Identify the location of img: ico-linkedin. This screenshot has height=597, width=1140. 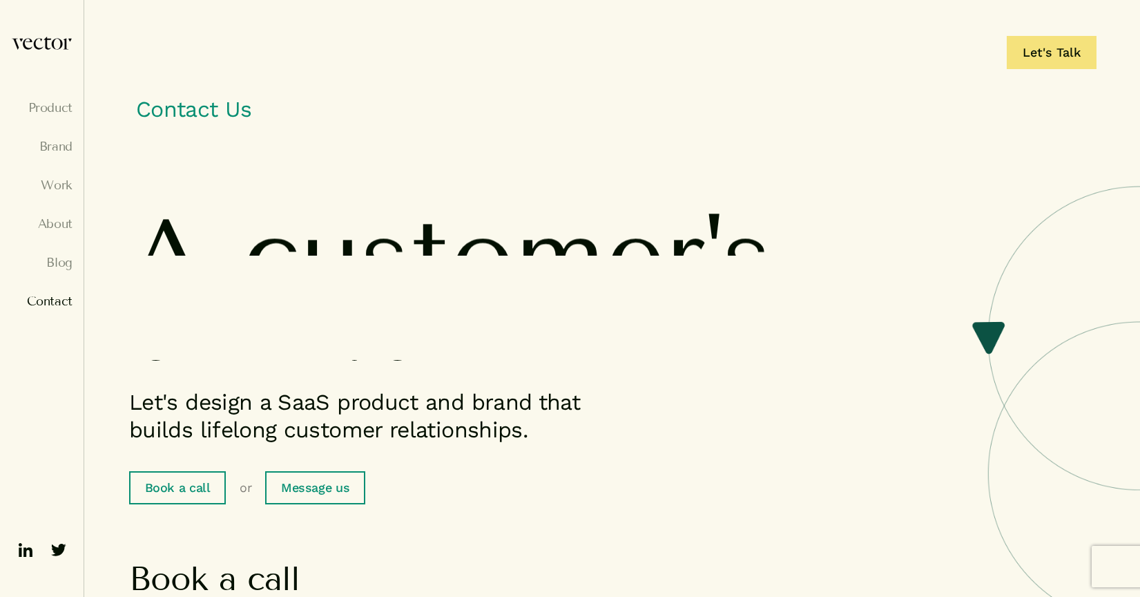
(26, 550).